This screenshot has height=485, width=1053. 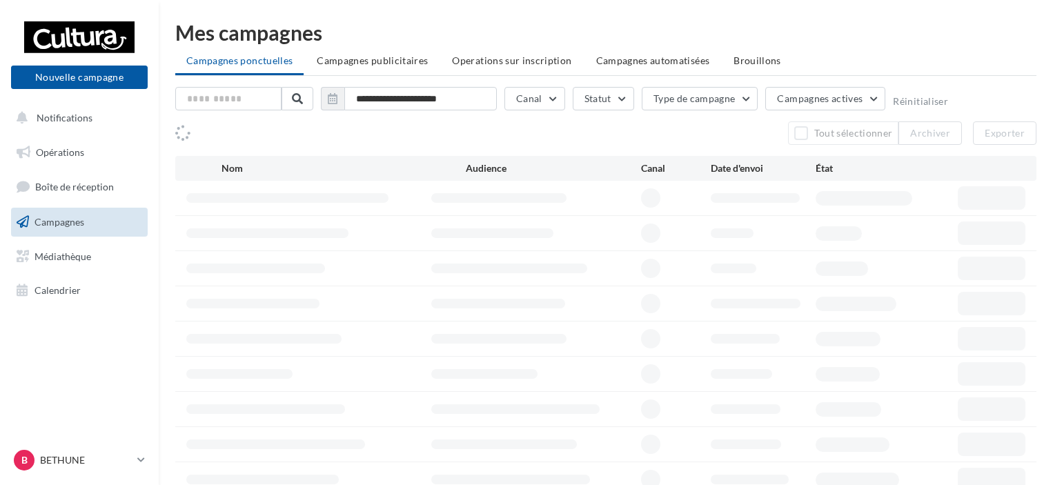 What do you see at coordinates (79, 222) in the screenshot?
I see `a: Campagnes` at bounding box center [79, 222].